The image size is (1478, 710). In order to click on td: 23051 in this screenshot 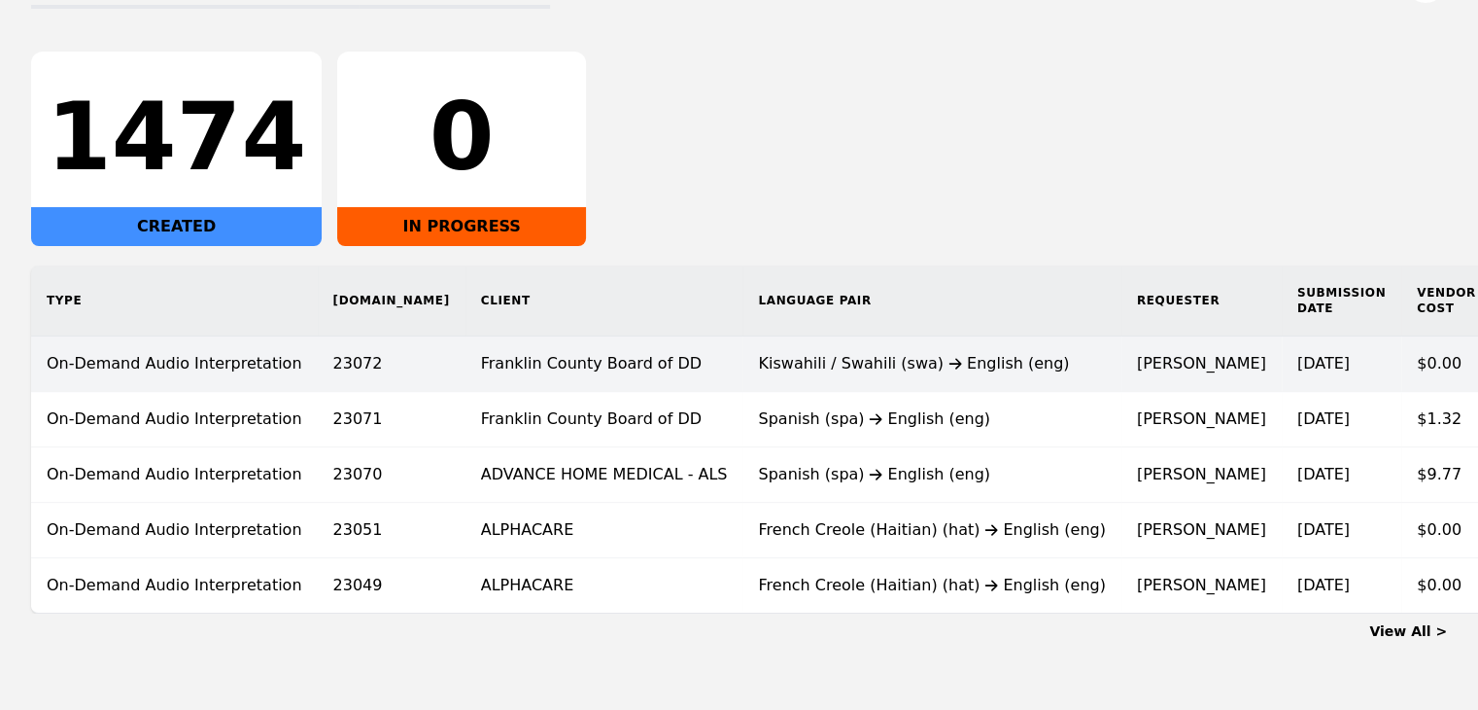, I will do `click(392, 530)`.